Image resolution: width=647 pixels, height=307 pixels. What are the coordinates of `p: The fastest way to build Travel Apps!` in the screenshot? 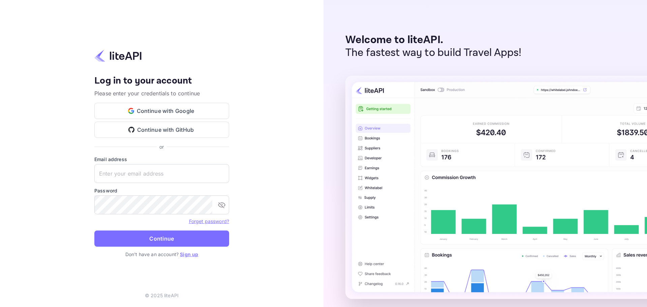 It's located at (433, 53).